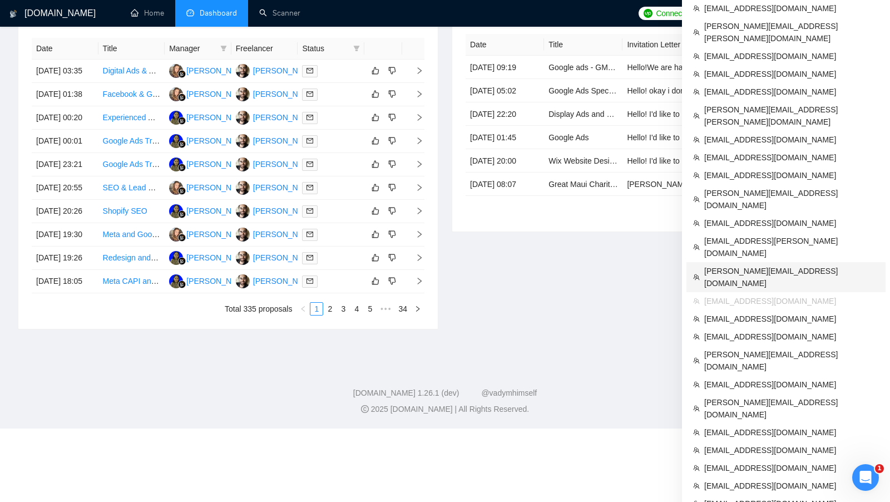  I want to click on span: filter, so click(224, 48).